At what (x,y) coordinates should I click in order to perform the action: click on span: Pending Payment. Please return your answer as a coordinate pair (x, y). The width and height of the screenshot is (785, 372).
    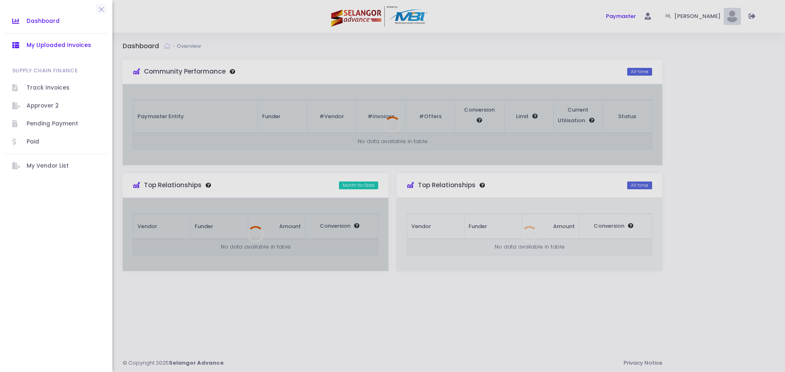
    Looking at the image, I should click on (63, 124).